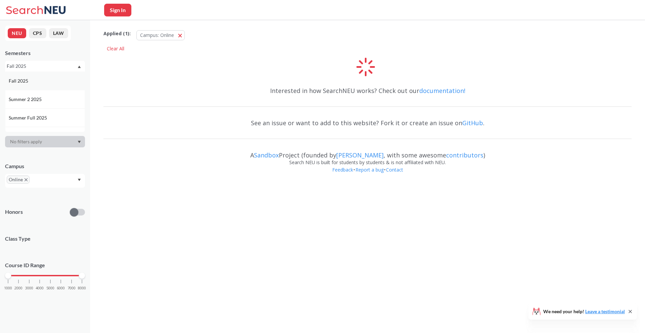 This screenshot has width=645, height=333. What do you see at coordinates (45, 181) in the screenshot?
I see `div: OnlineX to remove pillDropdown arrow` at bounding box center [45, 181].